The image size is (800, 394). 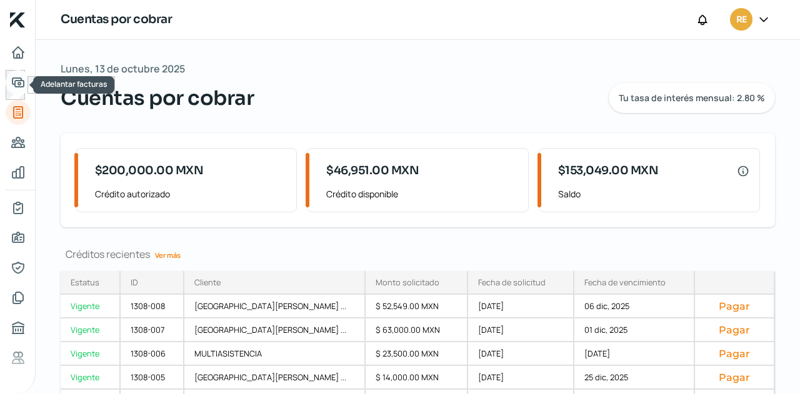 What do you see at coordinates (608, 171) in the screenshot?
I see `span: $153,049.00 MXN` at bounding box center [608, 171].